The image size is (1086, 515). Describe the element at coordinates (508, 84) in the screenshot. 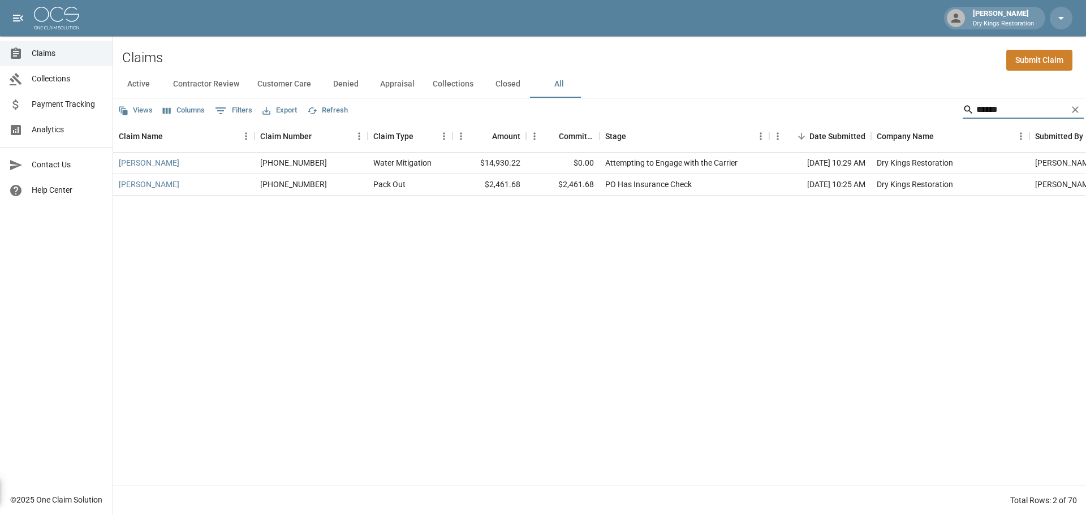

I see `button: Closed` at that location.